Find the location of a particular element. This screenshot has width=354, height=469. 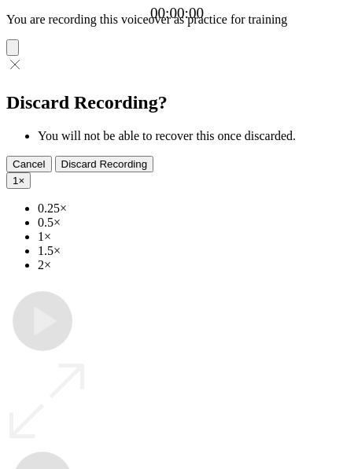

li: 1× is located at coordinates (193, 237).